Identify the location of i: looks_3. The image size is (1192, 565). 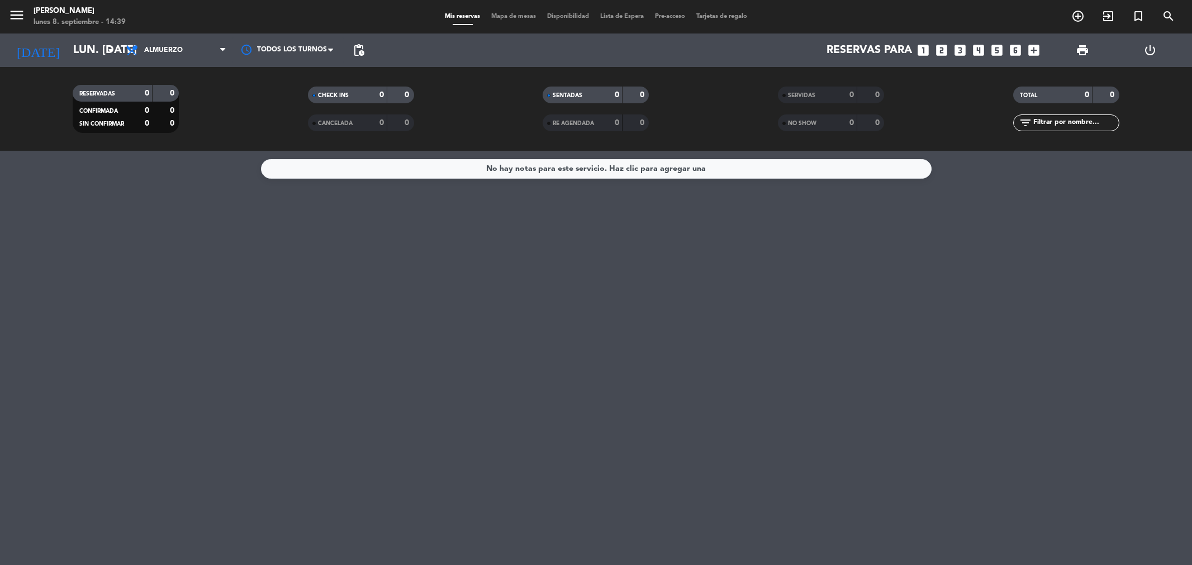
(960, 50).